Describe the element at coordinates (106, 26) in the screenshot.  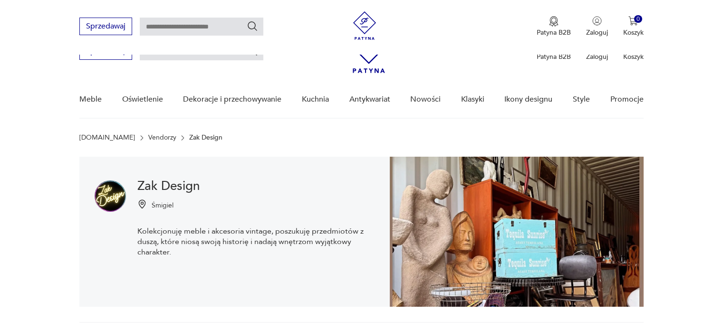
I see `button: Sprzedawaj` at that location.